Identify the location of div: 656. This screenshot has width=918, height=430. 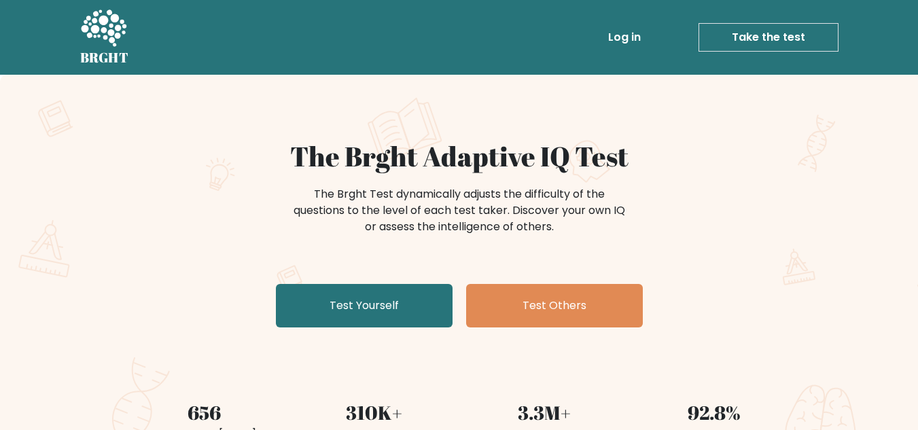
(205, 412).